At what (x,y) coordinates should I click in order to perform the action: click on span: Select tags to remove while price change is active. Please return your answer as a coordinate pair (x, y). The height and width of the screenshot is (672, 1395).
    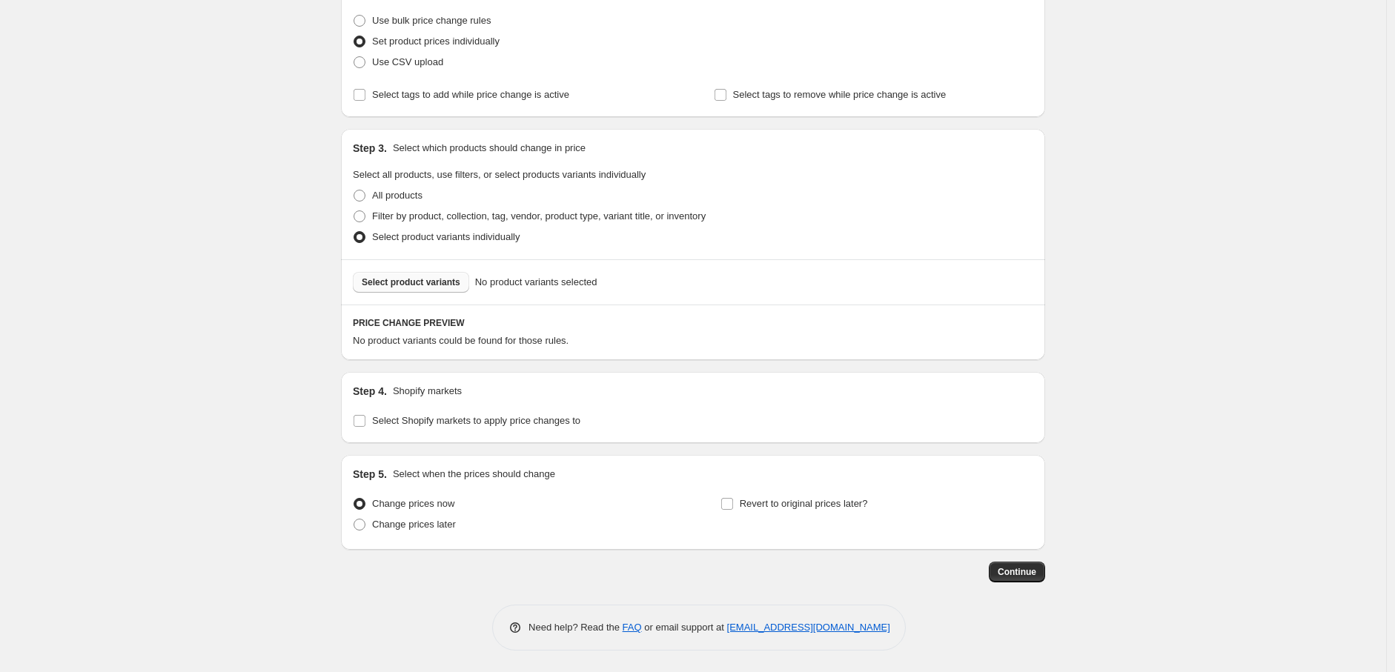
    Looking at the image, I should click on (840, 94).